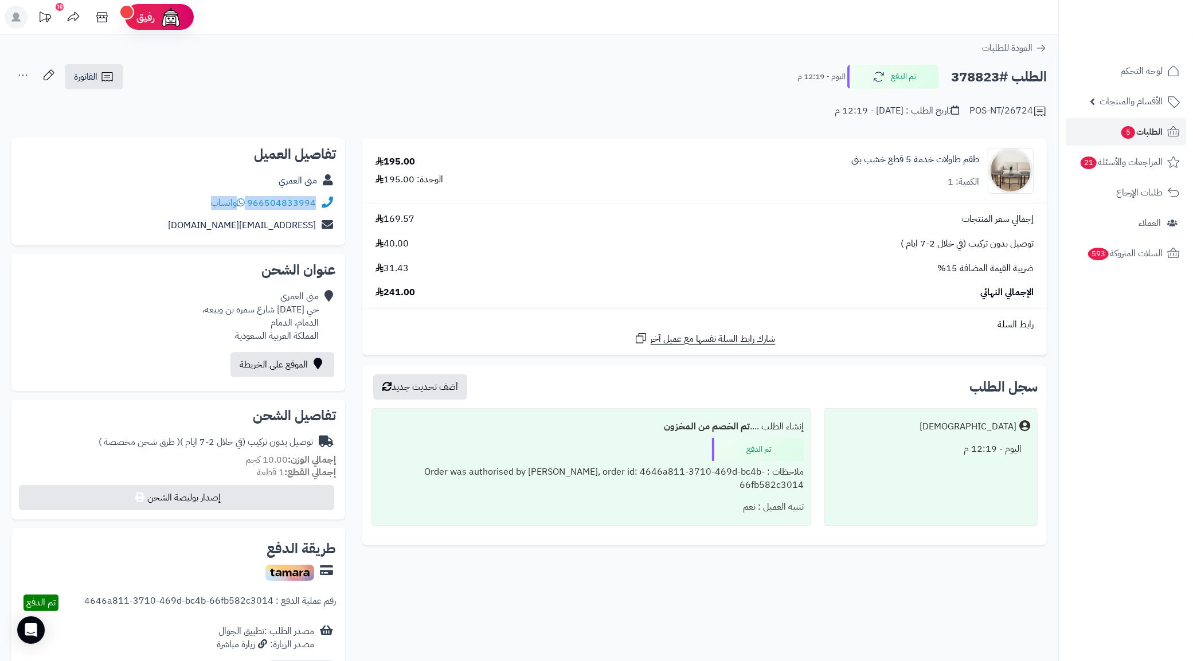 The width and height of the screenshot is (1193, 661). I want to click on span: 5, so click(1129, 132).